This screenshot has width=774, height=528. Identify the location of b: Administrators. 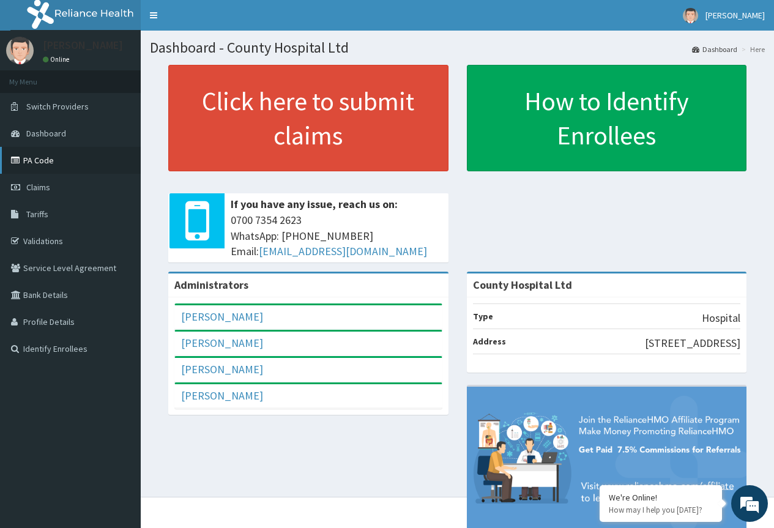
(211, 285).